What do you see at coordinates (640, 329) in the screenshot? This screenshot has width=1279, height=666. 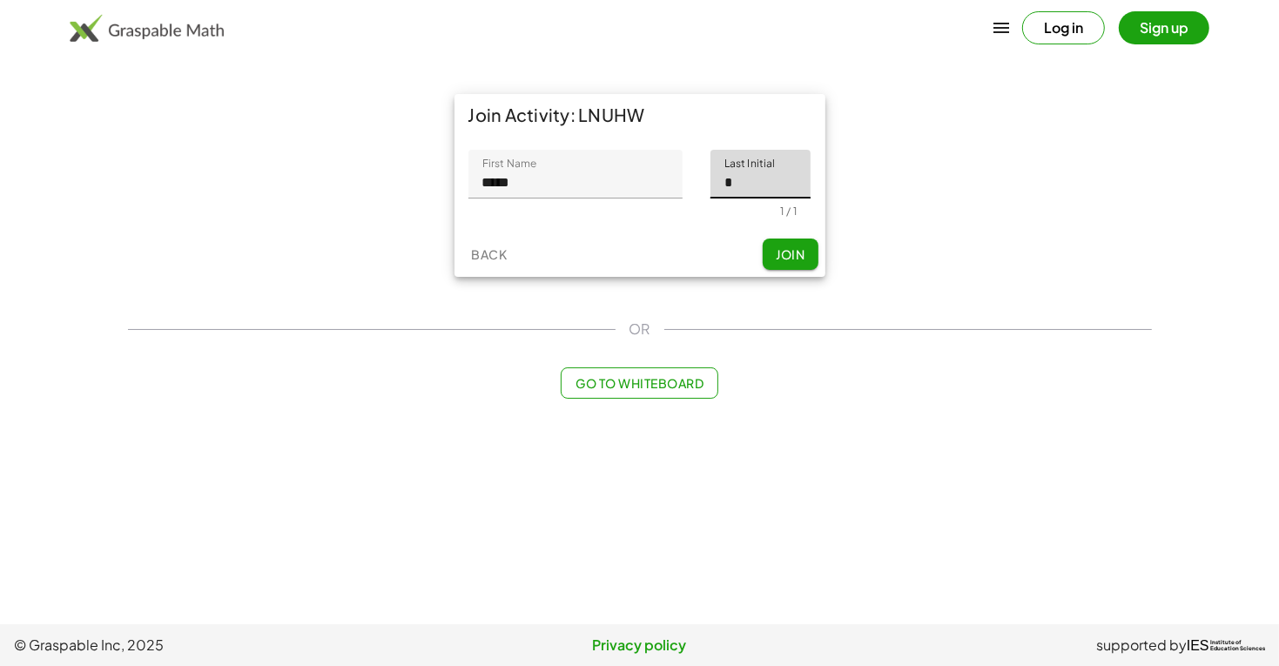 I see `span: OR` at bounding box center [640, 329].